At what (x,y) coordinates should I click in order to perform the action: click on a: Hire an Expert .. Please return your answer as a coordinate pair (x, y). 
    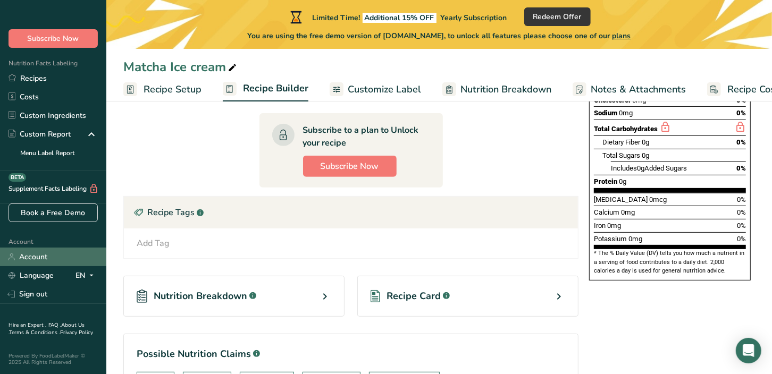
    Looking at the image, I should click on (27, 325).